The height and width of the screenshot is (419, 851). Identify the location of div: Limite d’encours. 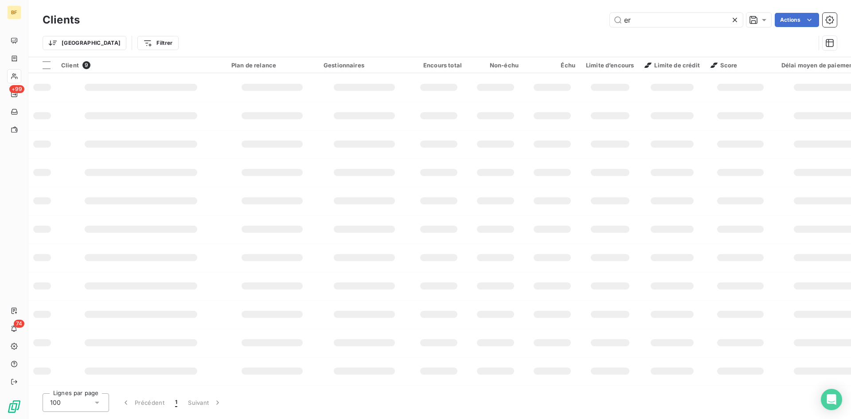
(610, 65).